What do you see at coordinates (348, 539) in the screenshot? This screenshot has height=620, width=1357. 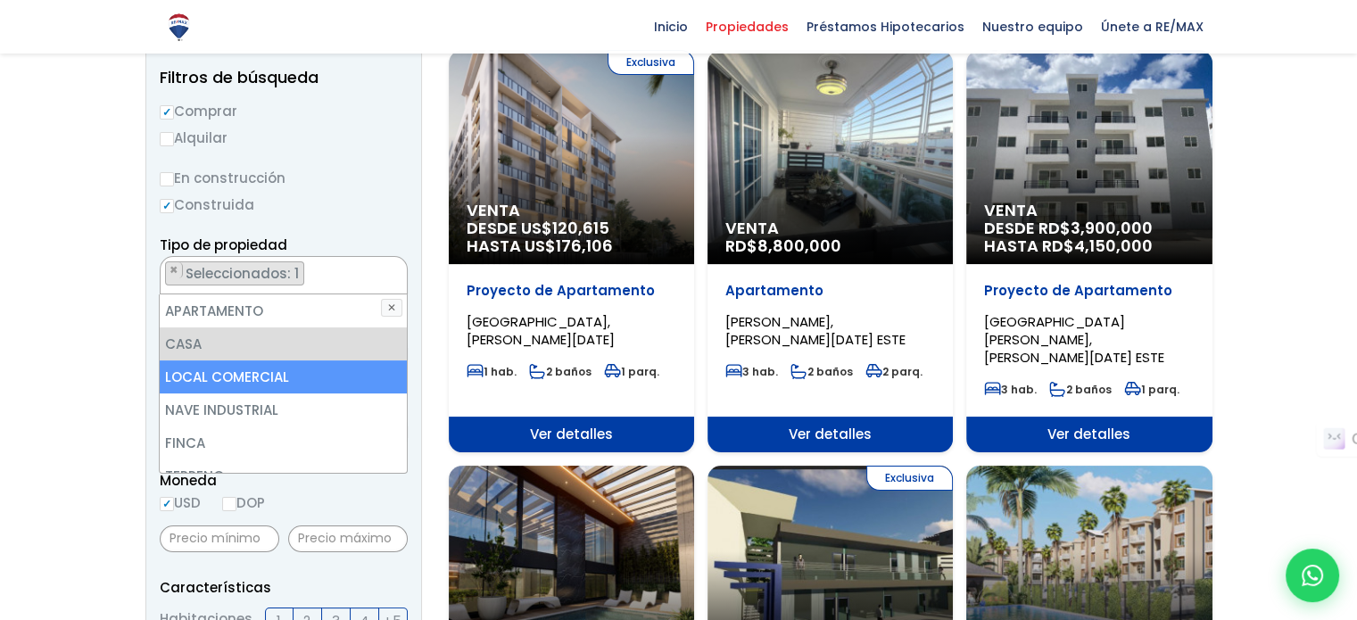 I see `input: Precio máximo` at bounding box center [348, 539].